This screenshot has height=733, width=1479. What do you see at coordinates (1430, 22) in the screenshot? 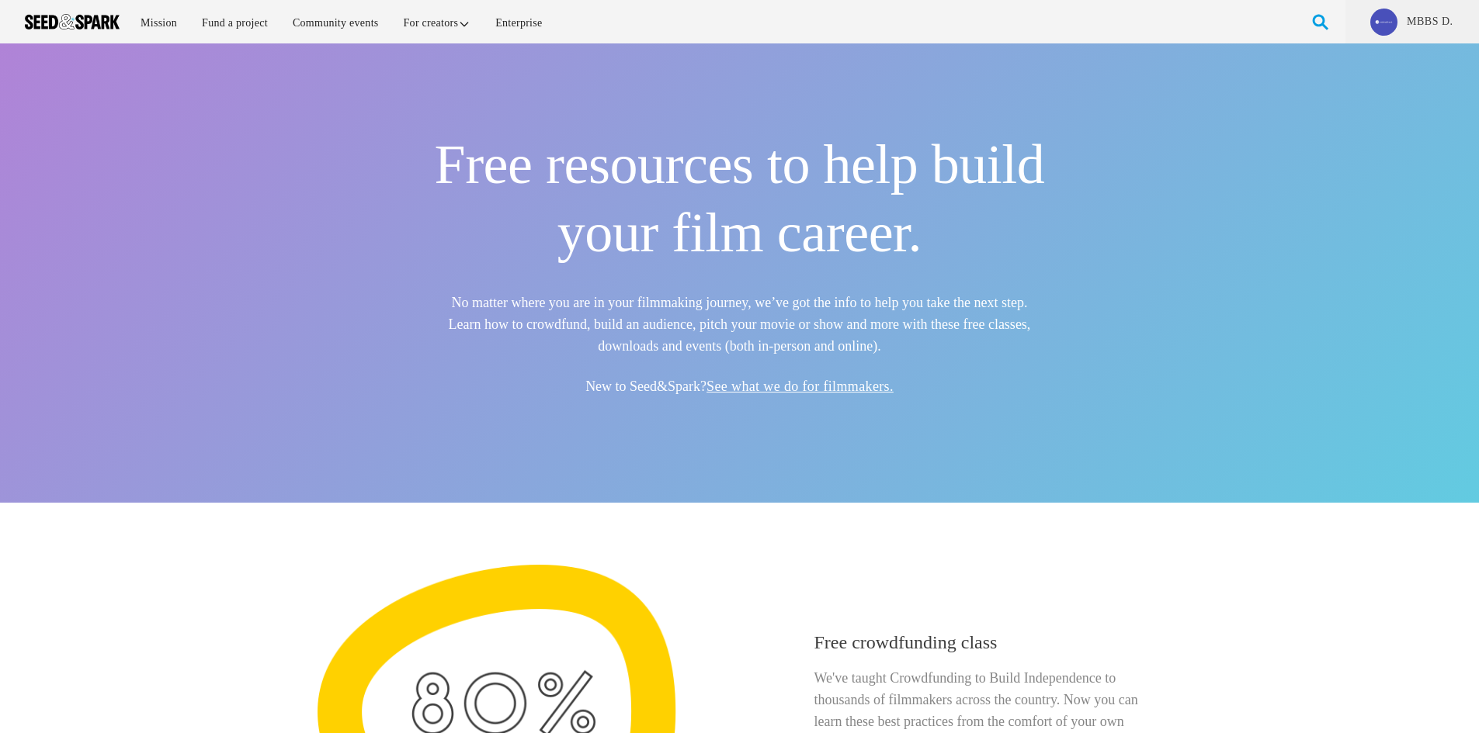
I see `a: MBBS D.` at bounding box center [1430, 22].